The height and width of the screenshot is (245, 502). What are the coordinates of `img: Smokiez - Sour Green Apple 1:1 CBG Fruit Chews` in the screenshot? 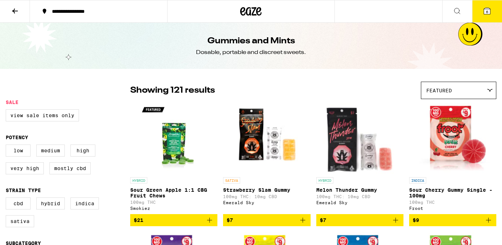 It's located at (174, 138).